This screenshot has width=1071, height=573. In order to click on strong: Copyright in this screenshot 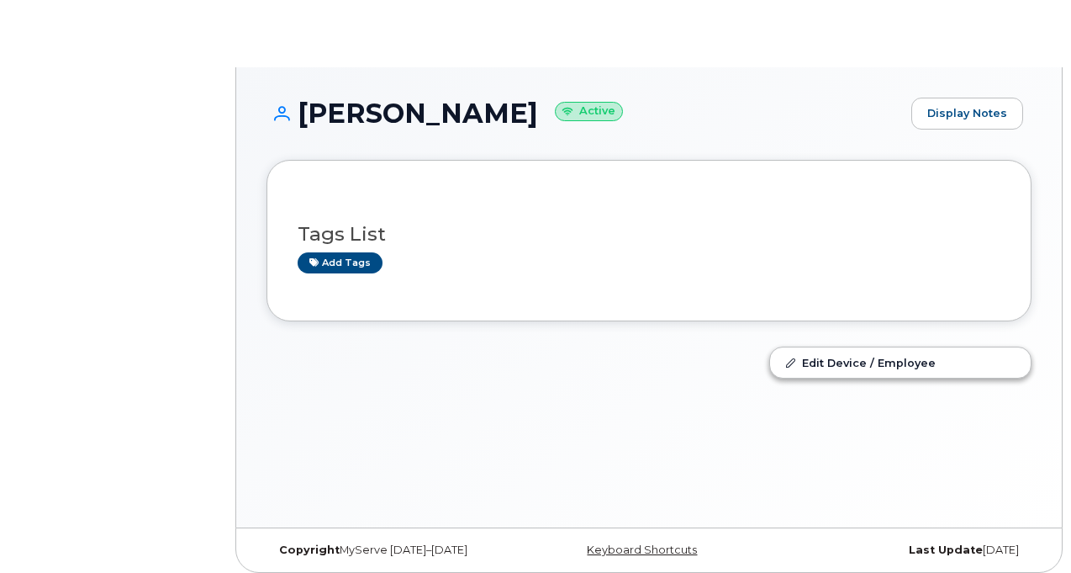, I will do `click(309, 549)`.